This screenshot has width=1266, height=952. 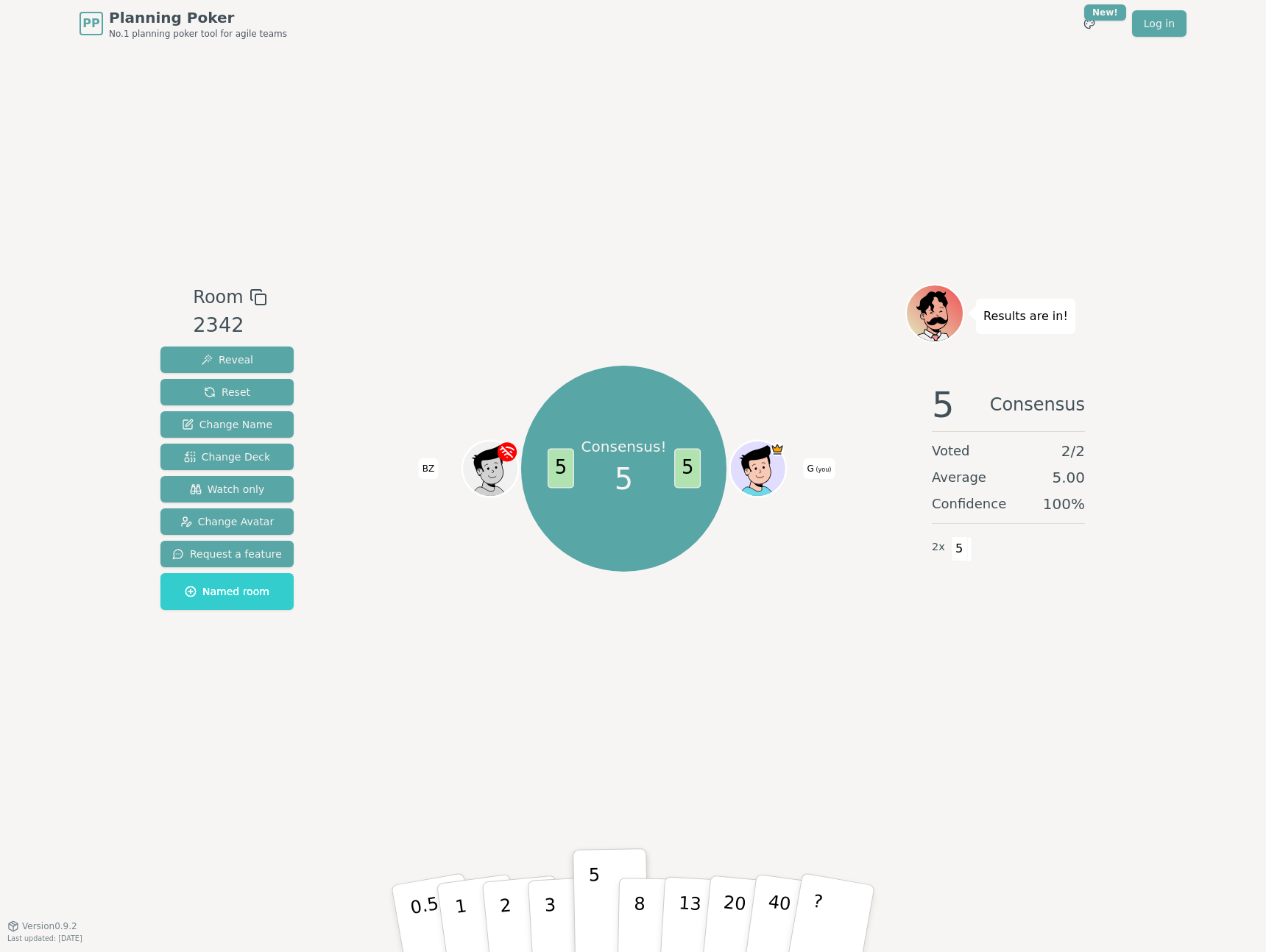 What do you see at coordinates (227, 592) in the screenshot?
I see `span: Named room` at bounding box center [227, 592].